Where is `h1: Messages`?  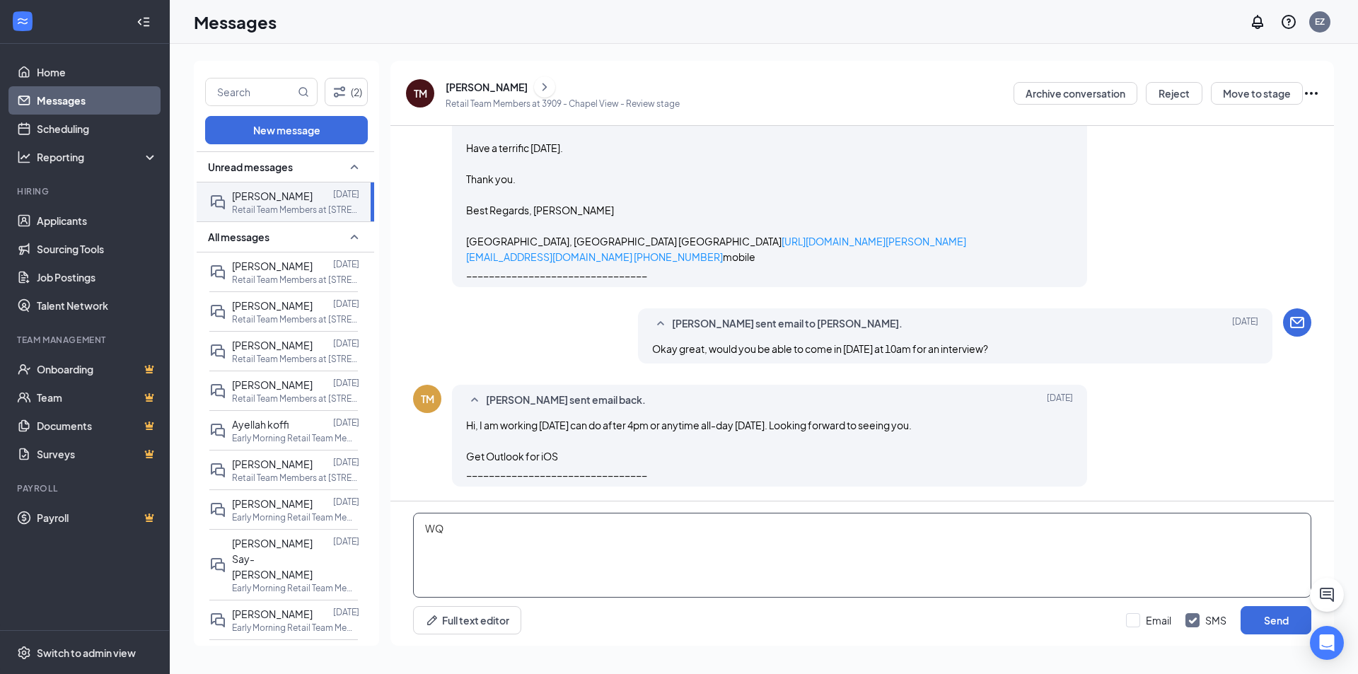
h1: Messages is located at coordinates (235, 22).